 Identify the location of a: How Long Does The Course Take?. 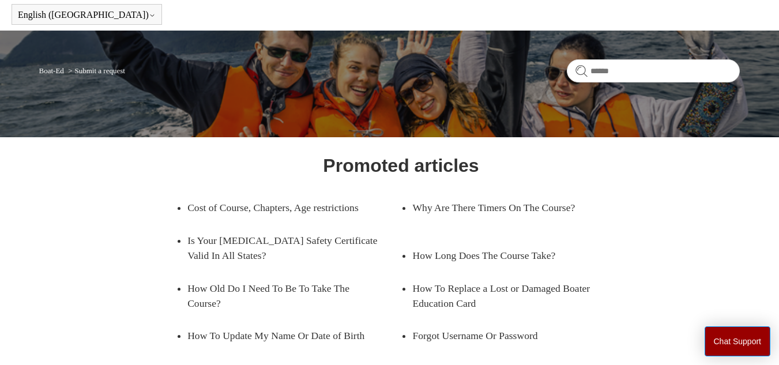
(510, 255).